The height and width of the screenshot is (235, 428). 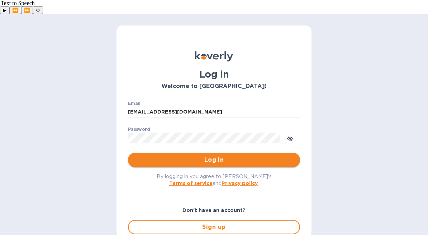 What do you see at coordinates (15, 10) in the screenshot?
I see `button: Previous` at bounding box center [15, 10].